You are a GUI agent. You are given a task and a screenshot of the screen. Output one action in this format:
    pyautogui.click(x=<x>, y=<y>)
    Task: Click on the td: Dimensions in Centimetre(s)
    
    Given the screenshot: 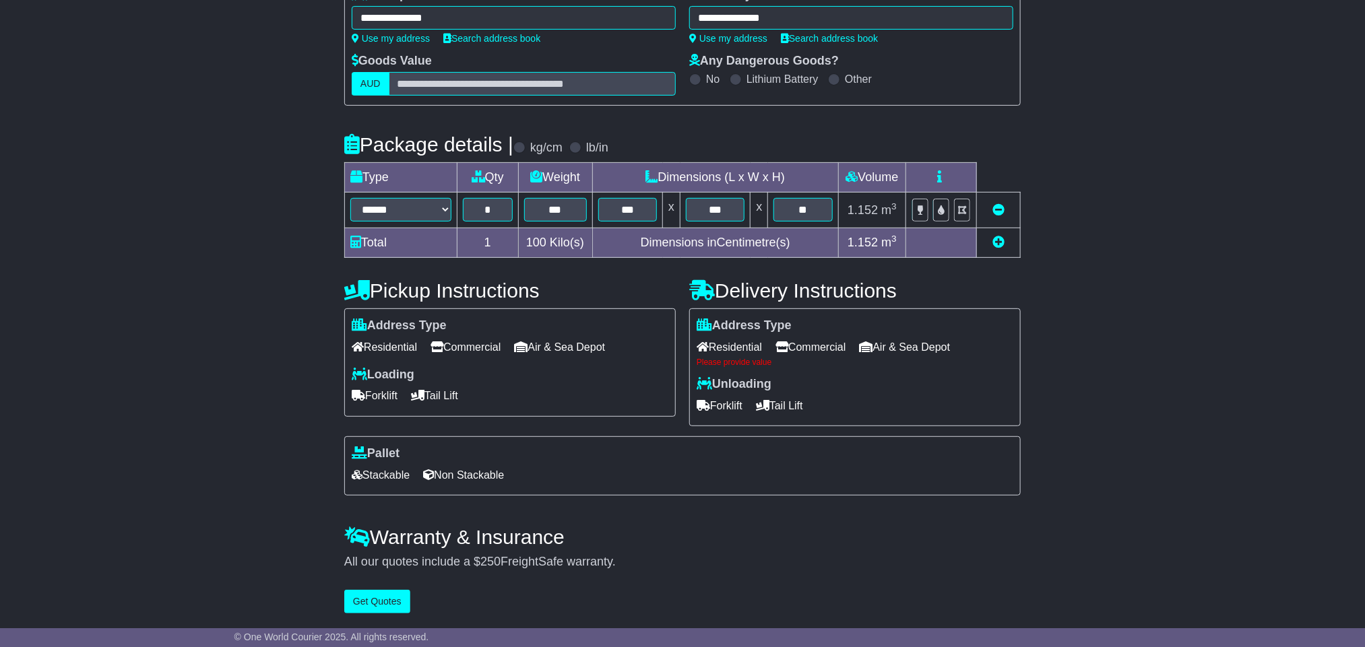 What is the action you would take?
    pyautogui.click(x=715, y=243)
    